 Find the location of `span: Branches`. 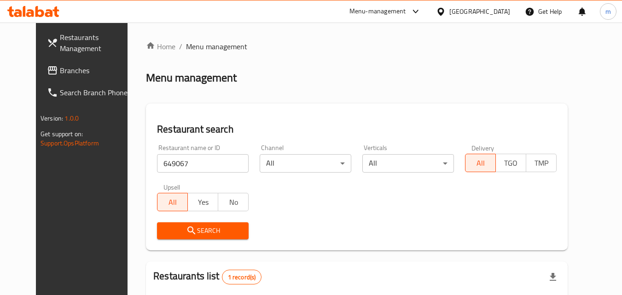

span: Branches is located at coordinates (96, 70).